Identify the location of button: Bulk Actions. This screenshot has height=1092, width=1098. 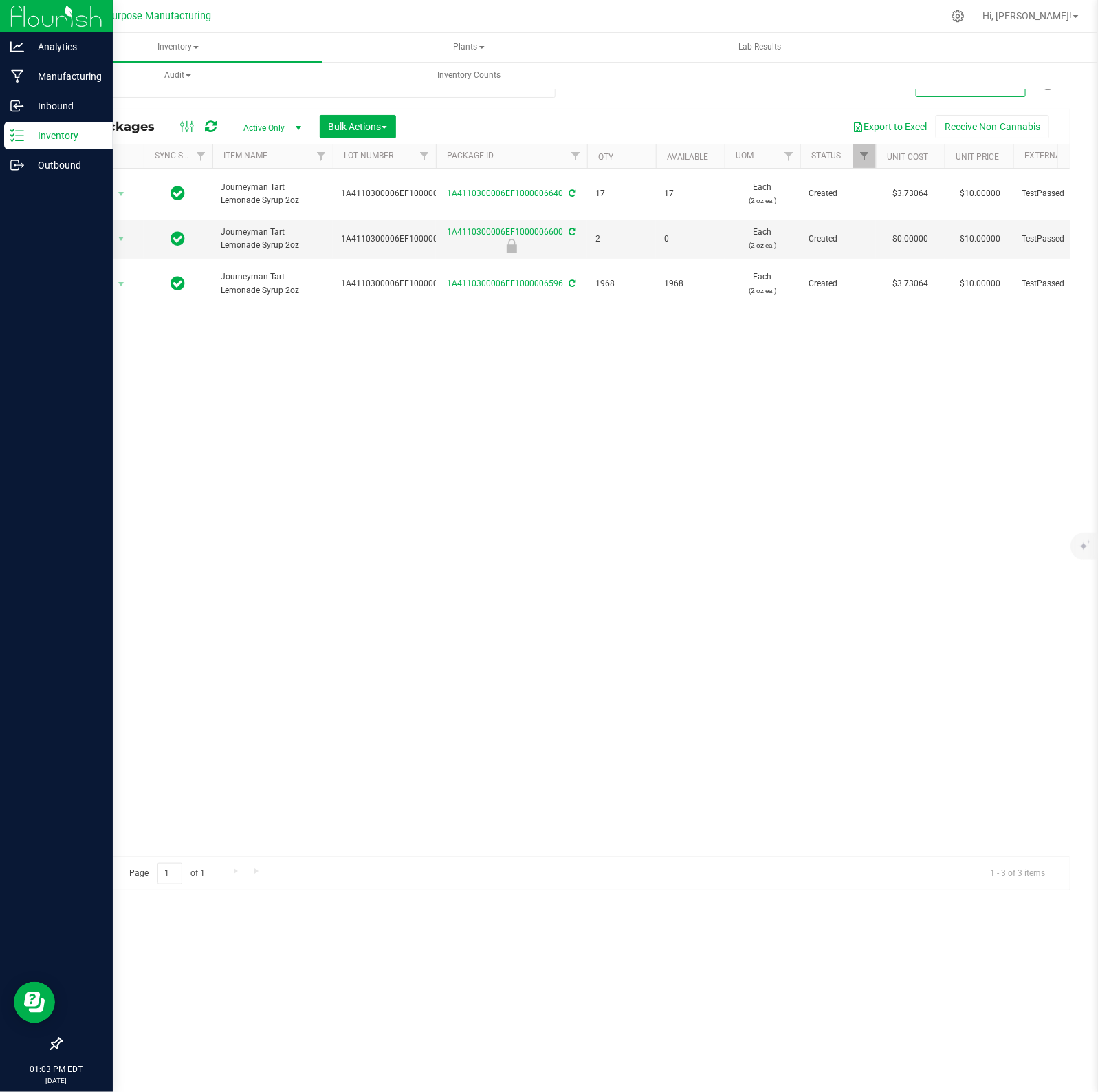
(357, 126).